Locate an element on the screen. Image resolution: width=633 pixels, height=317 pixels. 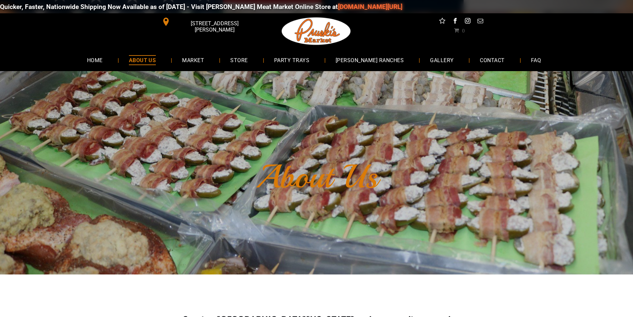
a: GALLERY is located at coordinates (442, 60).